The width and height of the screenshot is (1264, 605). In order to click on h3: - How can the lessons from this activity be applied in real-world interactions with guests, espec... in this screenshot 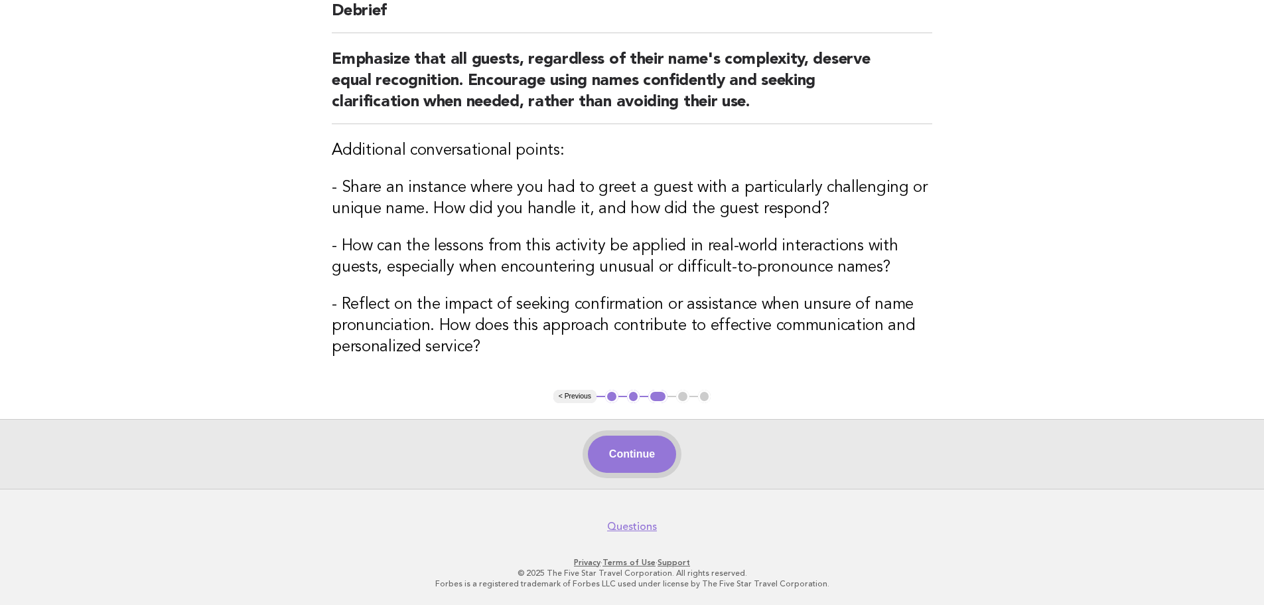, I will do `click(632, 257)`.